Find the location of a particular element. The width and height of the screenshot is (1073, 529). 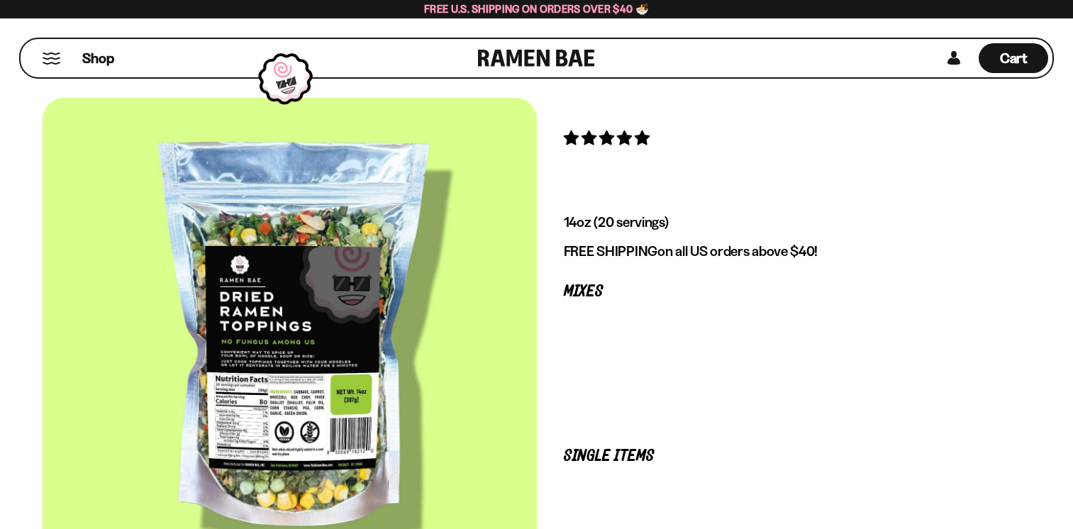

strong: FREE SHIPPING is located at coordinates (610, 251).